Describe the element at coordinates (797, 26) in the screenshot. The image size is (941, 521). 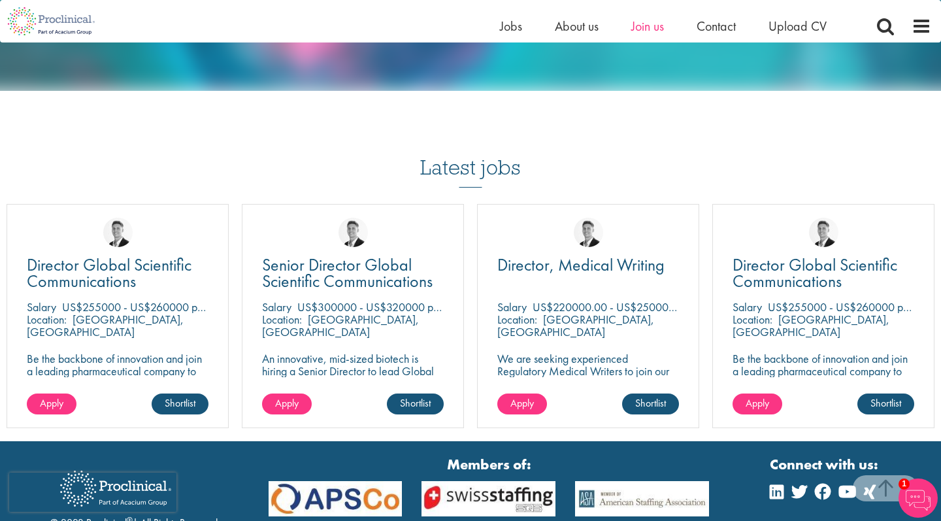
I see `a: Upload CV` at that location.